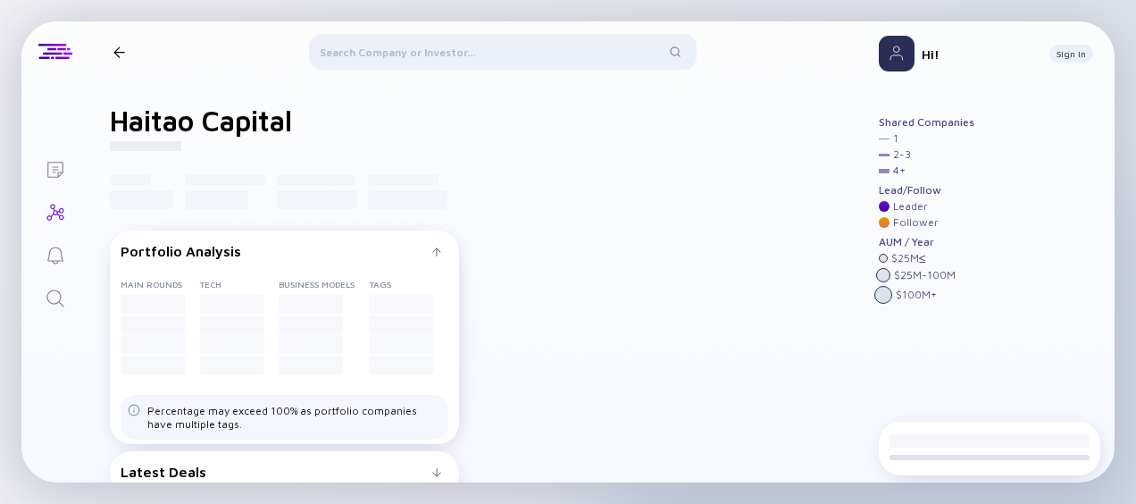 Image resolution: width=1136 pixels, height=504 pixels. Describe the element at coordinates (239, 284) in the screenshot. I see `div: Tech` at that location.